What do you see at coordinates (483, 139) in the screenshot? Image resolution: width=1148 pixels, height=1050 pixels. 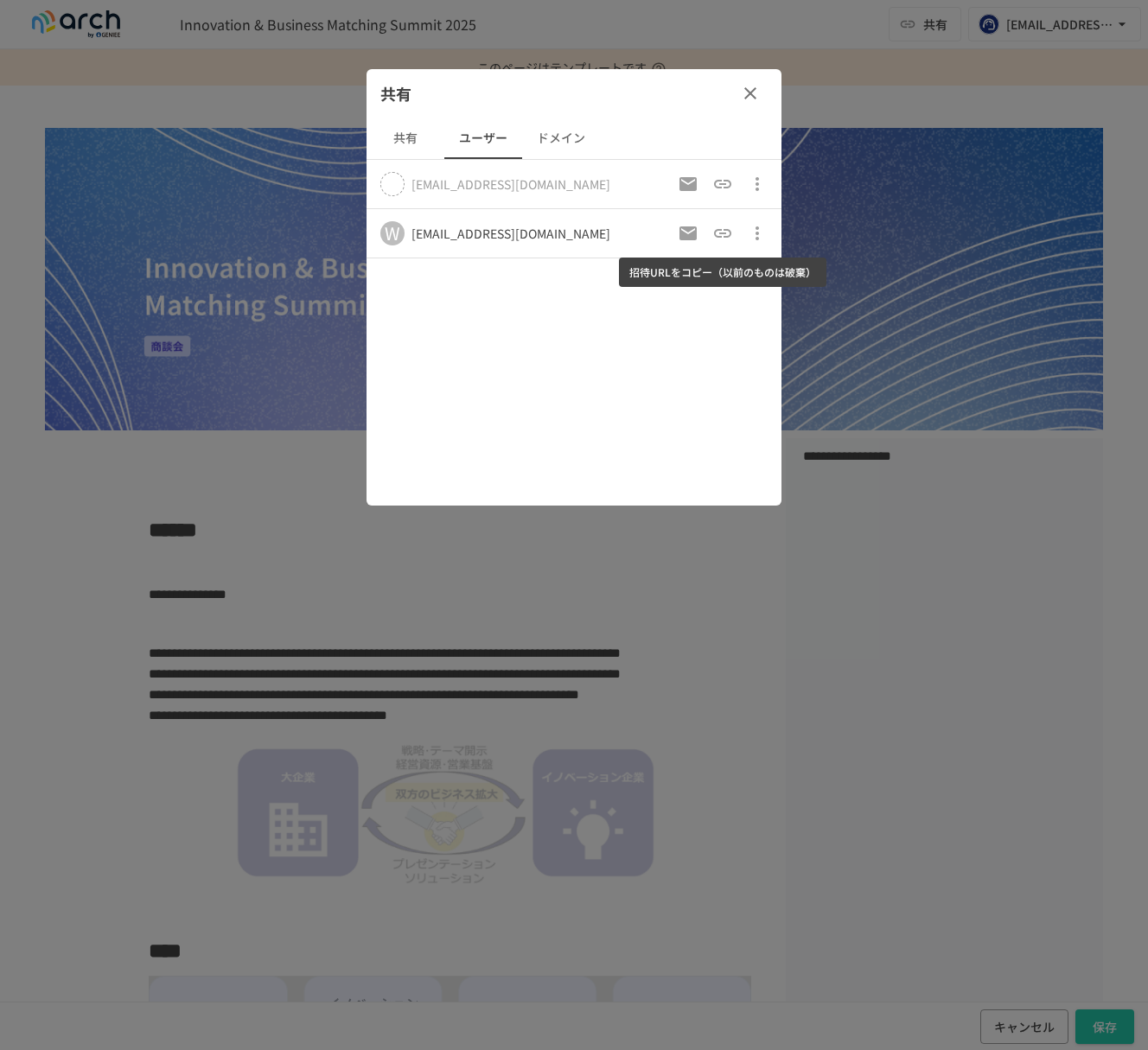 I see `button: ユーザー` at bounding box center [483, 139].